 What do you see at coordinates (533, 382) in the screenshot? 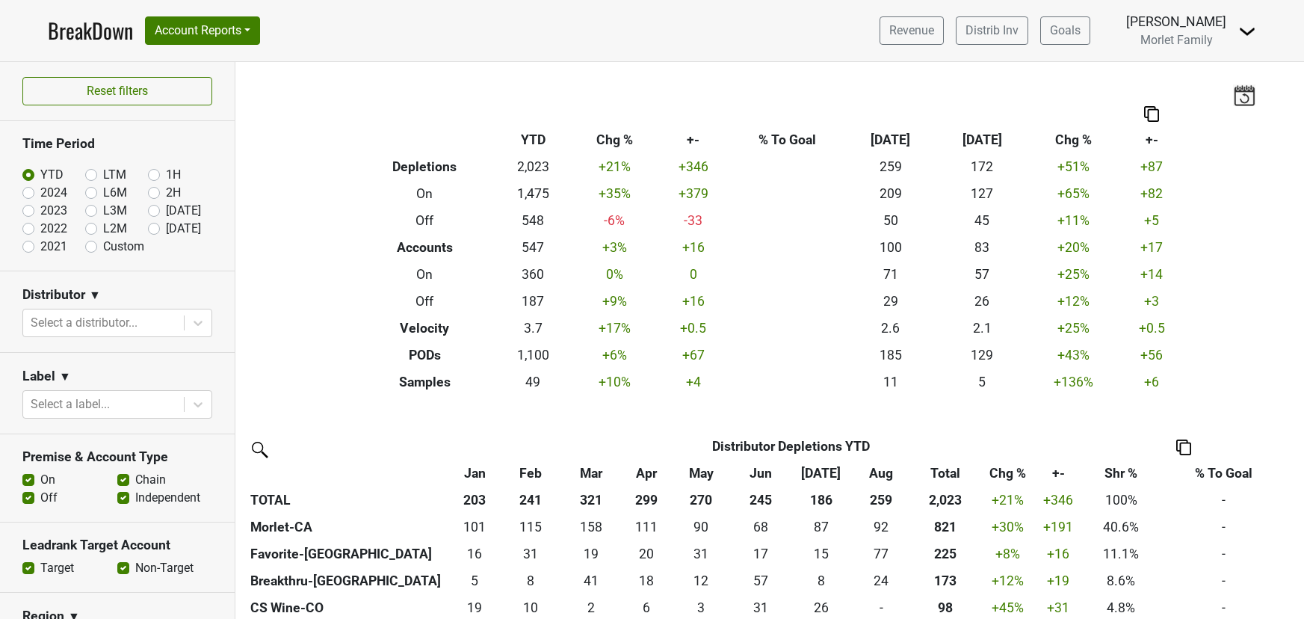
I see `td: 49` at bounding box center [533, 382].